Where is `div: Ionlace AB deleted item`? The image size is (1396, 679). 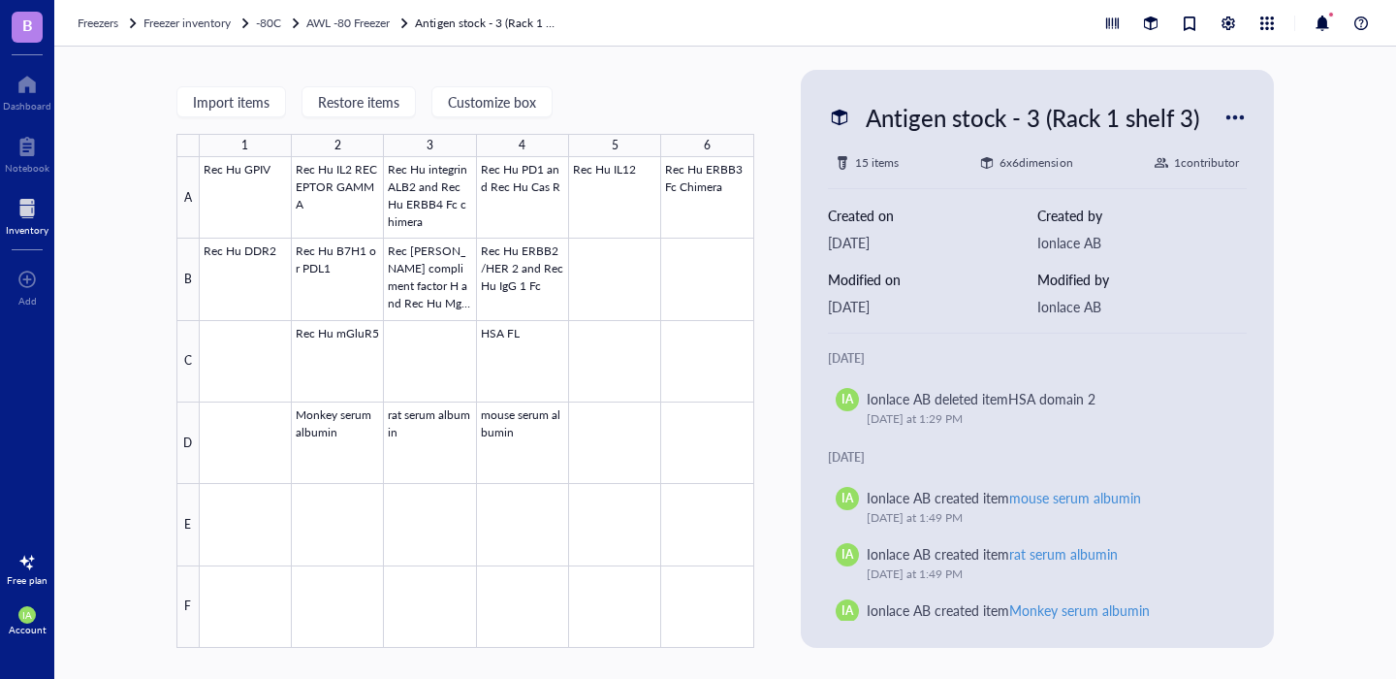
div: Ionlace AB deleted item is located at coordinates (981, 399).